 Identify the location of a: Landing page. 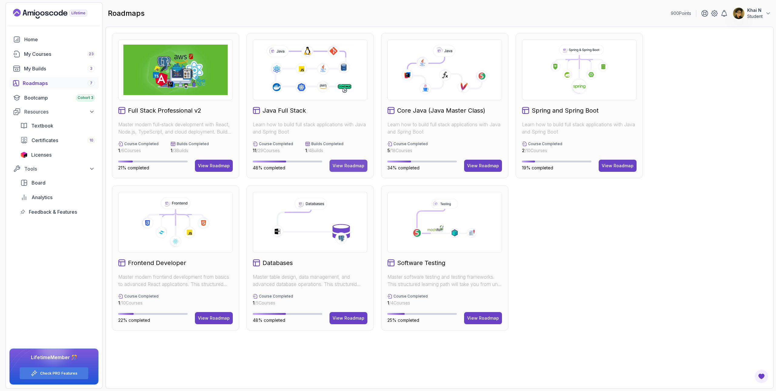
(57, 14).